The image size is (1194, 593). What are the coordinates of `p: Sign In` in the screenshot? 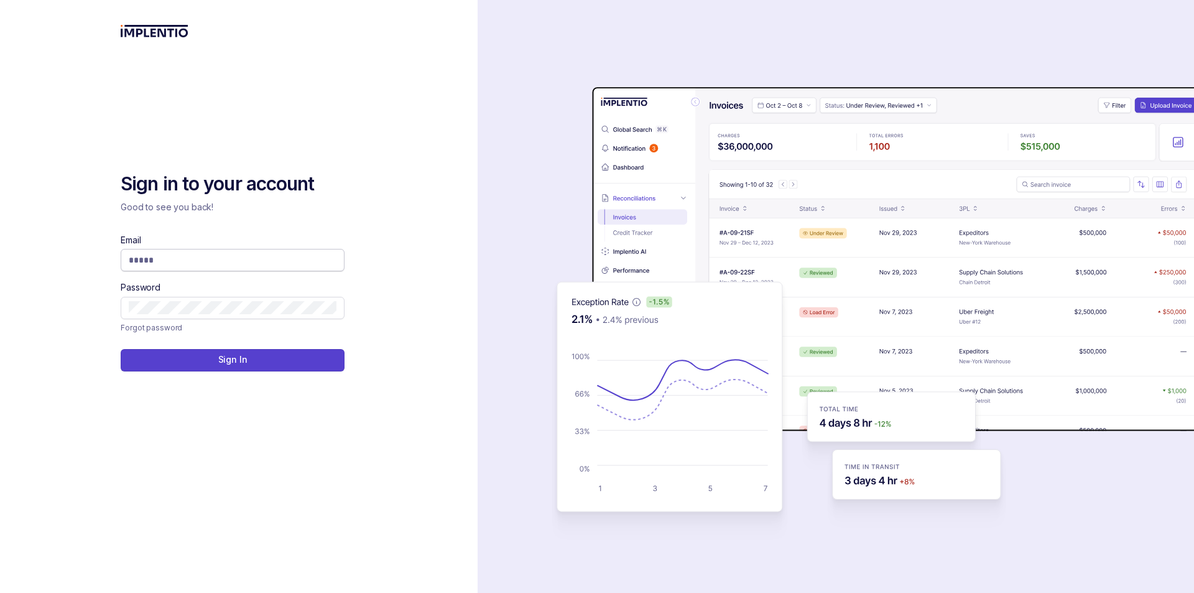 It's located at (233, 359).